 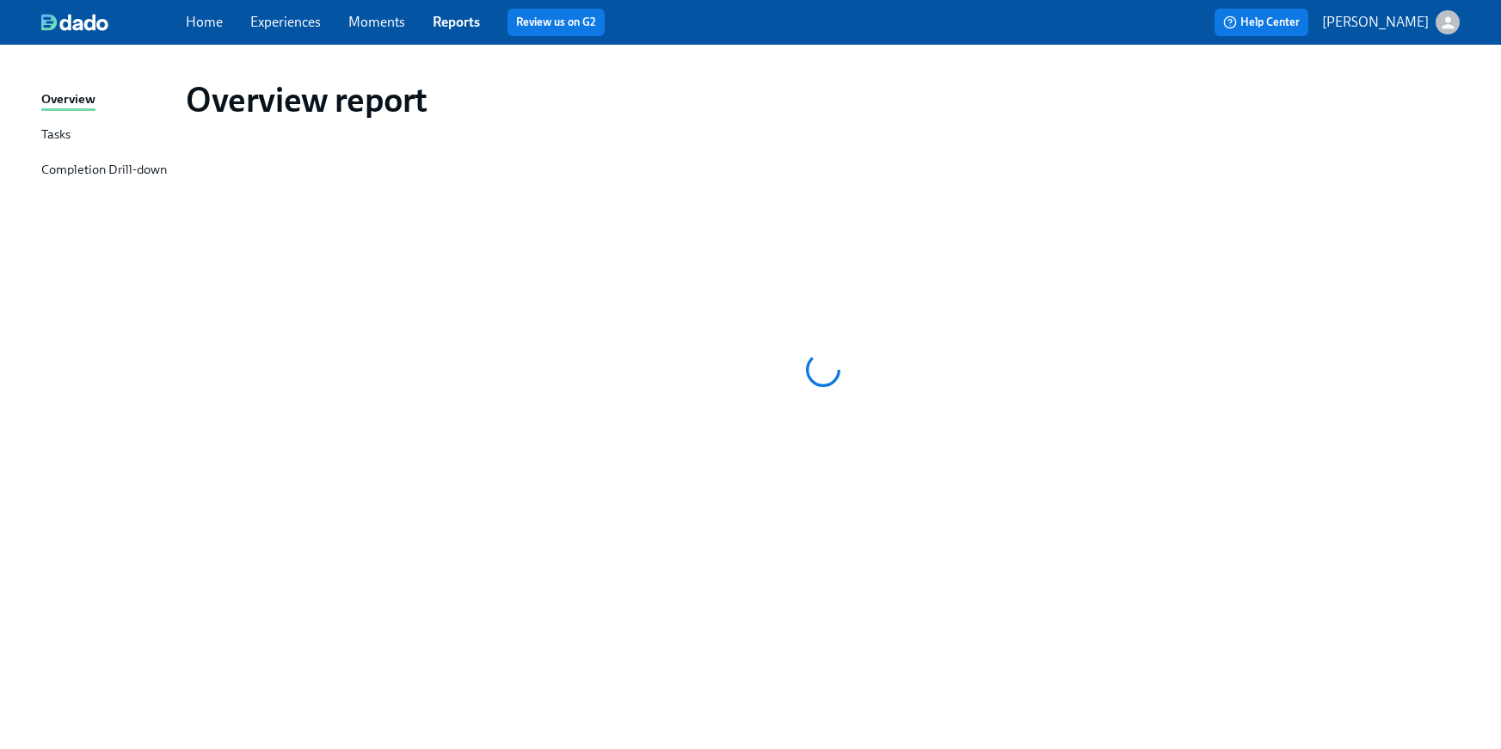 I want to click on a: dado, so click(x=114, y=22).